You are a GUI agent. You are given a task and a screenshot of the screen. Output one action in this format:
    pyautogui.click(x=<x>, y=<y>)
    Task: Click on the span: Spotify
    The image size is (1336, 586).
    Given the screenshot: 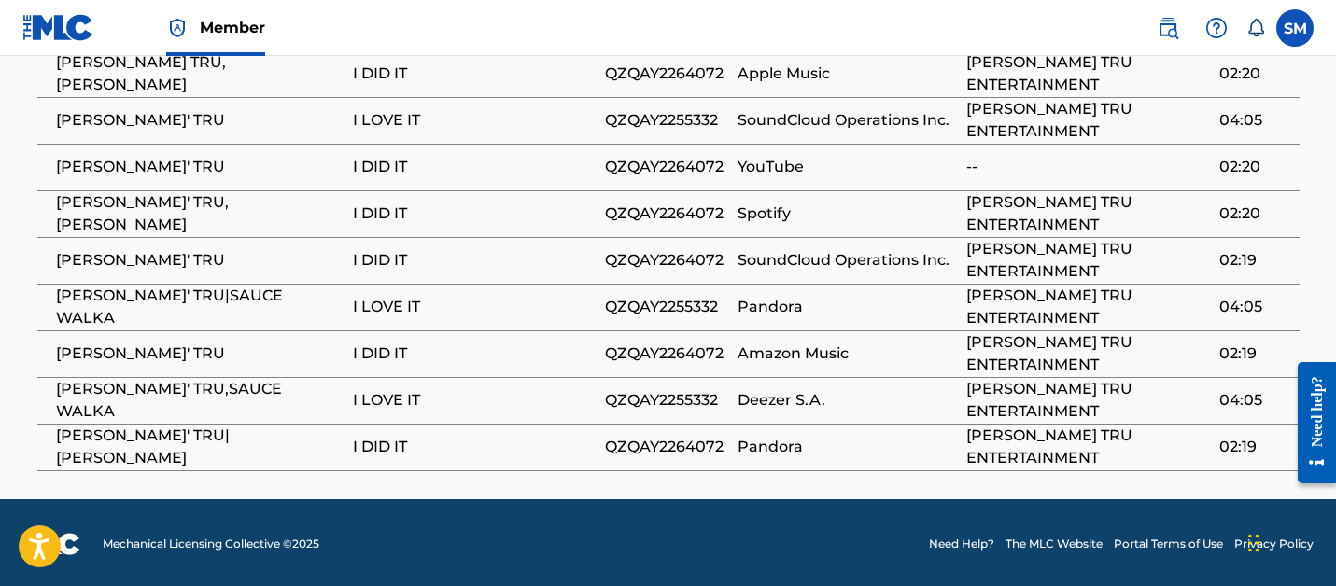 What is the action you would take?
    pyautogui.click(x=847, y=214)
    